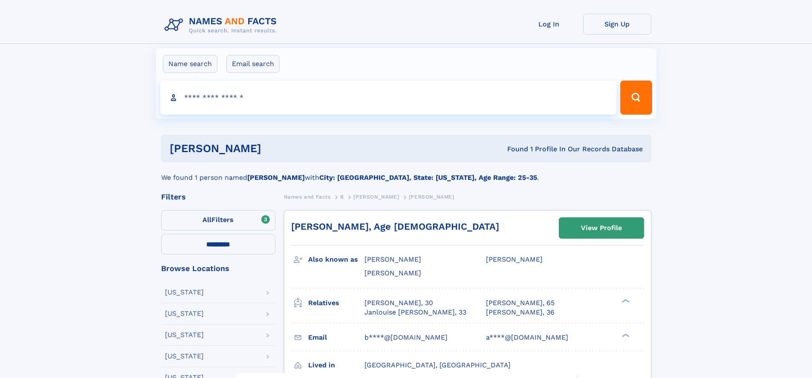  Describe the element at coordinates (636, 98) in the screenshot. I see `button: Search Button` at that location.